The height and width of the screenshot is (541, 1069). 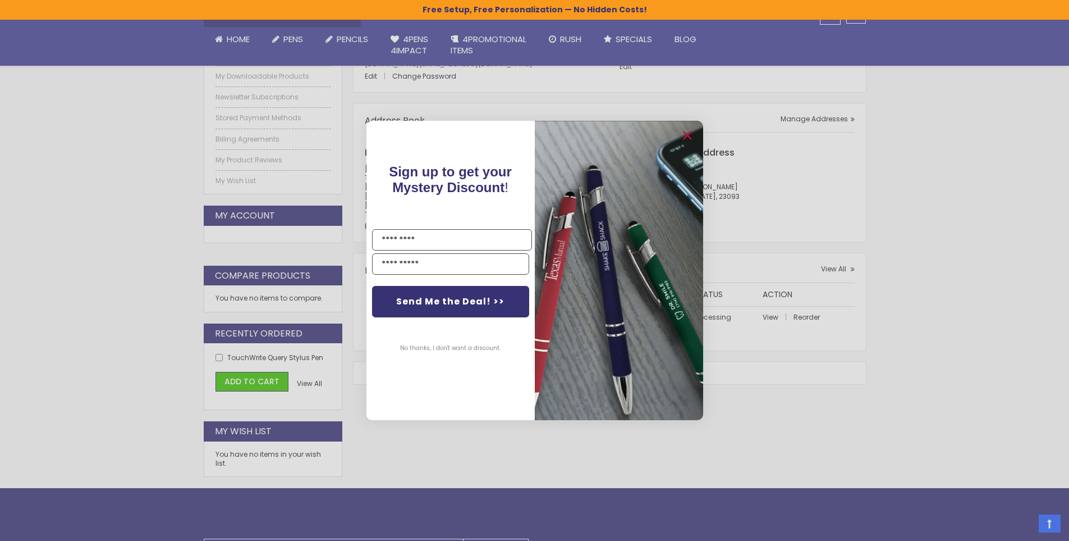 What do you see at coordinates (450, 348) in the screenshot?
I see `button: No thanks, I don't want a discount.` at bounding box center [450, 348].